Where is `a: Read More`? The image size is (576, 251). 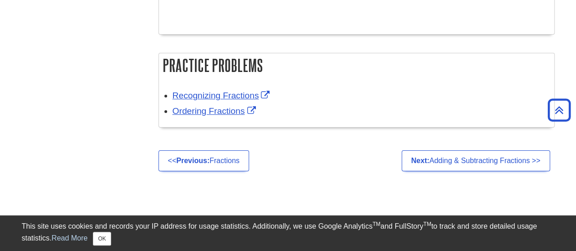 a: Read More is located at coordinates (69, 238).